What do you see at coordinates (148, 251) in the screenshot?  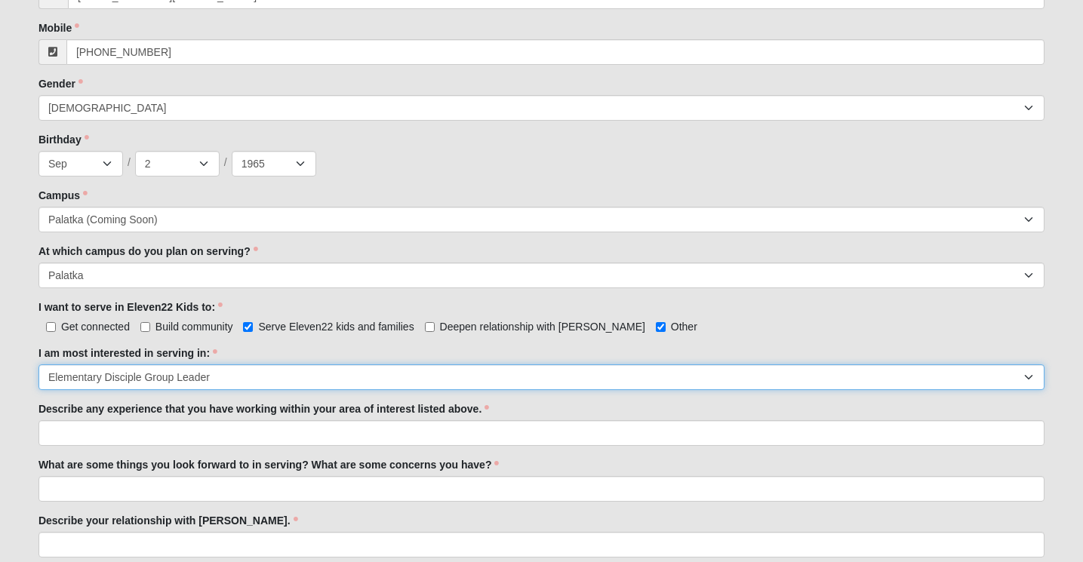 I see `label: At which campus do you plan on serving?` at bounding box center [148, 251].